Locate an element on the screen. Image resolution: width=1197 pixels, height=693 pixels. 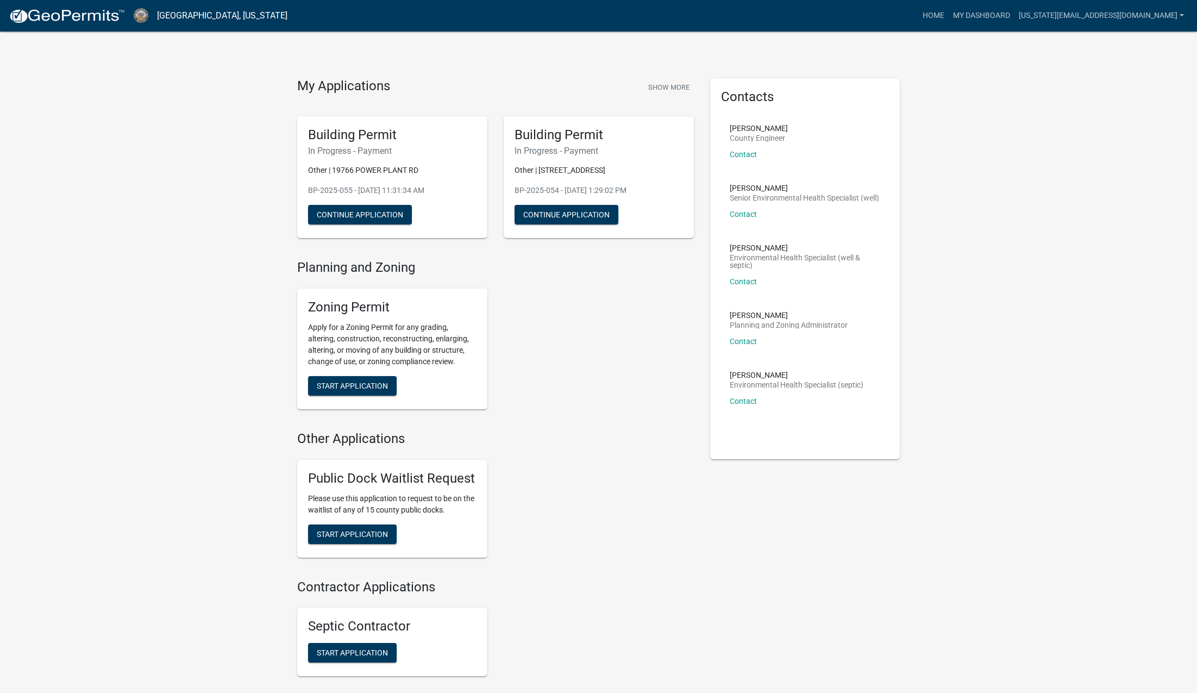
p: Please use this application to request to be on the waitlist of any of 15 county public docks. is located at coordinates (392, 504).